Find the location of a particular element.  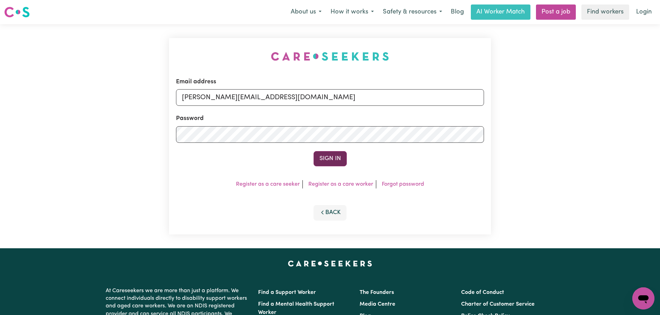

button: How it works is located at coordinates (352, 12).